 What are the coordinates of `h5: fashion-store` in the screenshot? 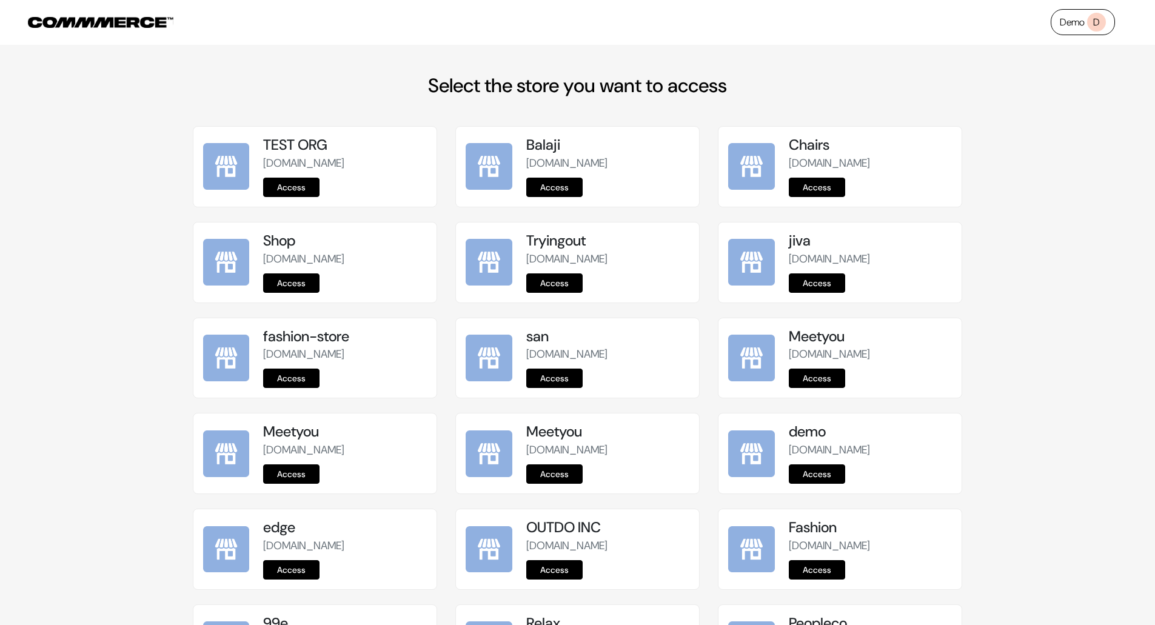 It's located at (344, 337).